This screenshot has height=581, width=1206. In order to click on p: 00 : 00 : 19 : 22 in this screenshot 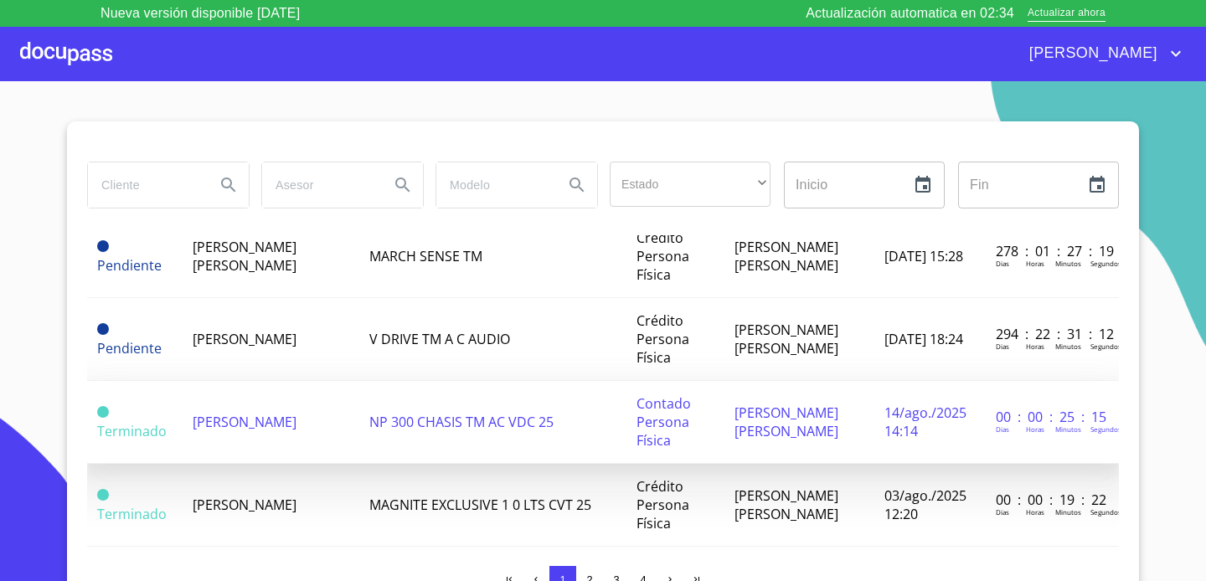, I will do `click(1052, 500)`.